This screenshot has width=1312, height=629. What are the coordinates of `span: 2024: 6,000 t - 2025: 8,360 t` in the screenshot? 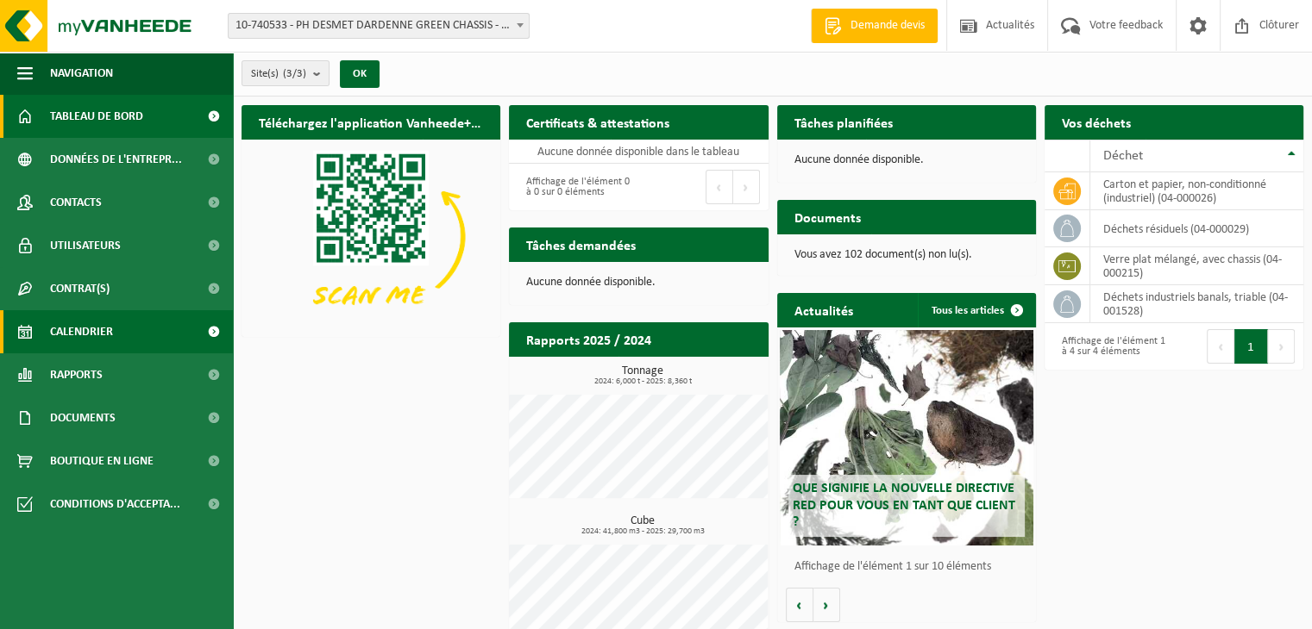 It's located at (642, 382).